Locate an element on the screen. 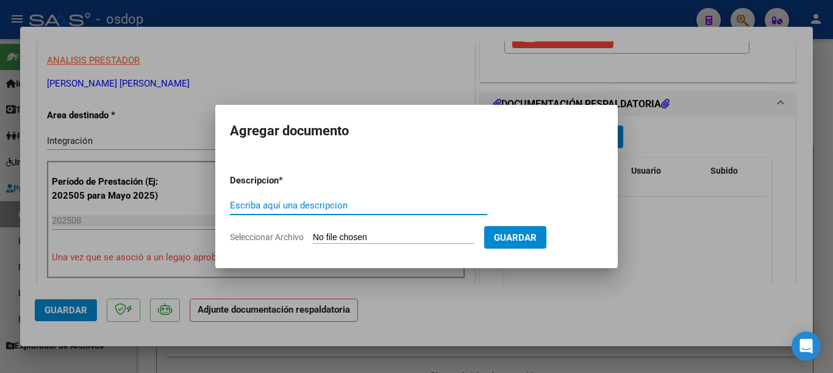 The width and height of the screenshot is (833, 373). span: Seleccionar Archivo is located at coordinates (266, 237).